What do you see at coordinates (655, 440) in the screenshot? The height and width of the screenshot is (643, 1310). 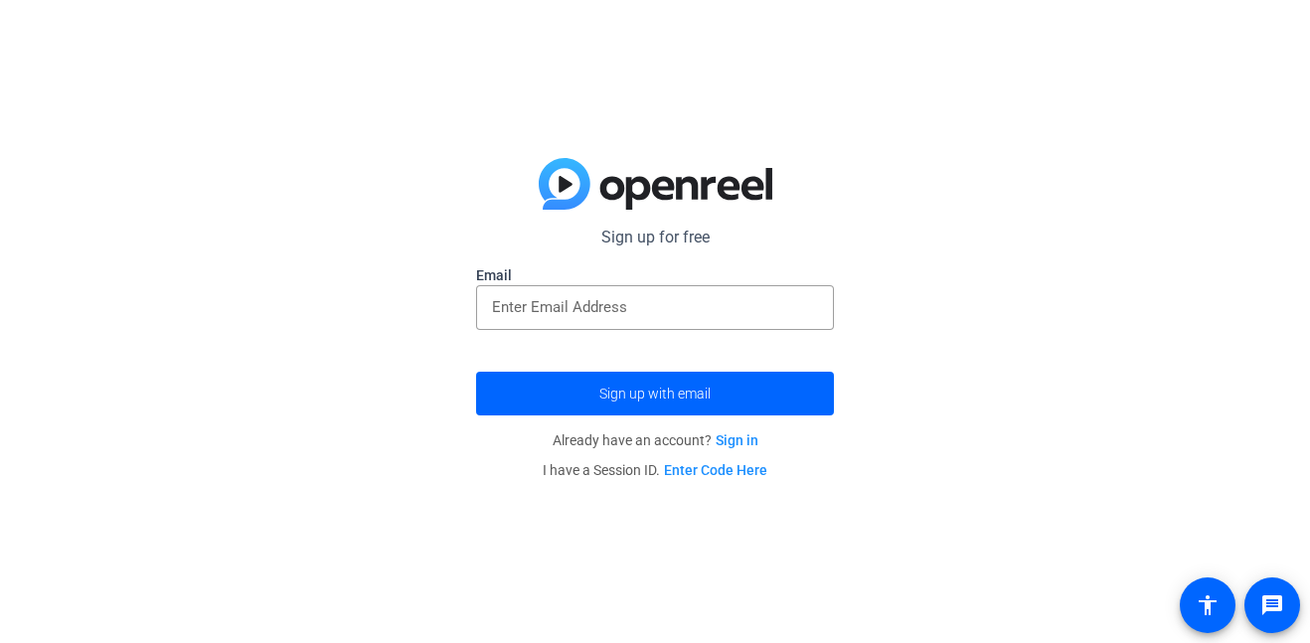 I see `span: Already have an account?` at bounding box center [655, 440].